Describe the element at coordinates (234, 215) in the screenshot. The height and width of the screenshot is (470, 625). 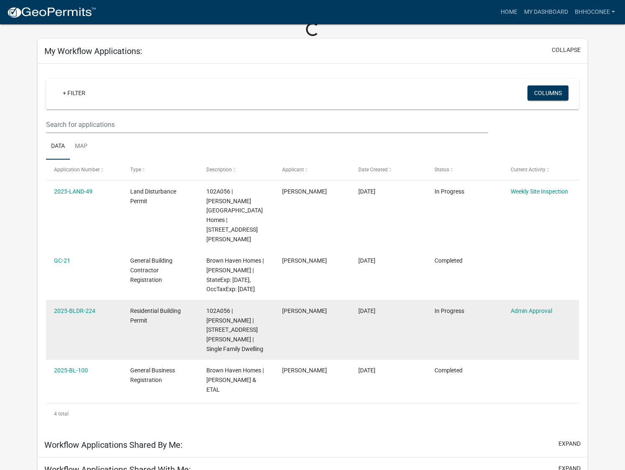
I see `span: 102A056 | Terrie Moon - Brown Haven Homes | 115 ELLMAN DR` at that location.